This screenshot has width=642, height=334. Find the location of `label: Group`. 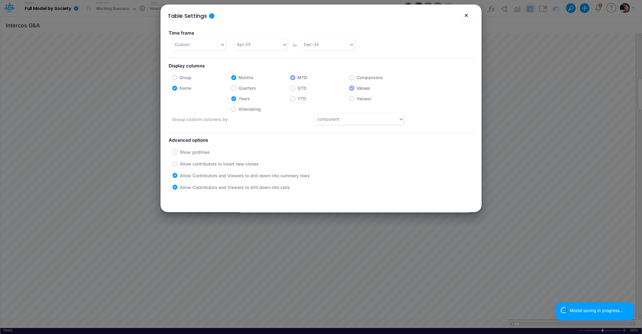

label: Group is located at coordinates (185, 77).